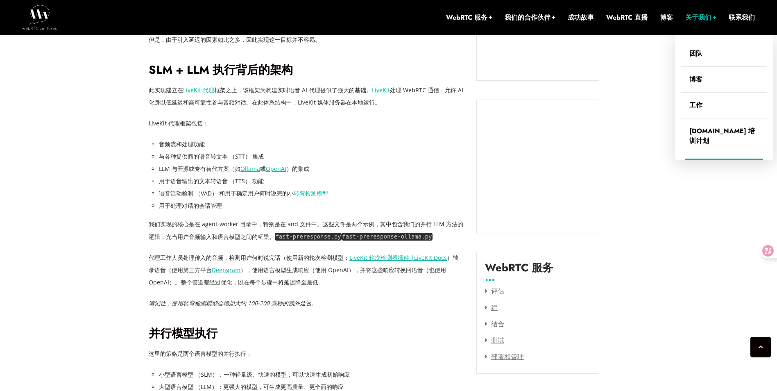 The height and width of the screenshot is (391, 777). Describe the element at coordinates (311, 156) in the screenshot. I see `li: 与各种提供商的语音转文本 （STT） 集成` at that location.